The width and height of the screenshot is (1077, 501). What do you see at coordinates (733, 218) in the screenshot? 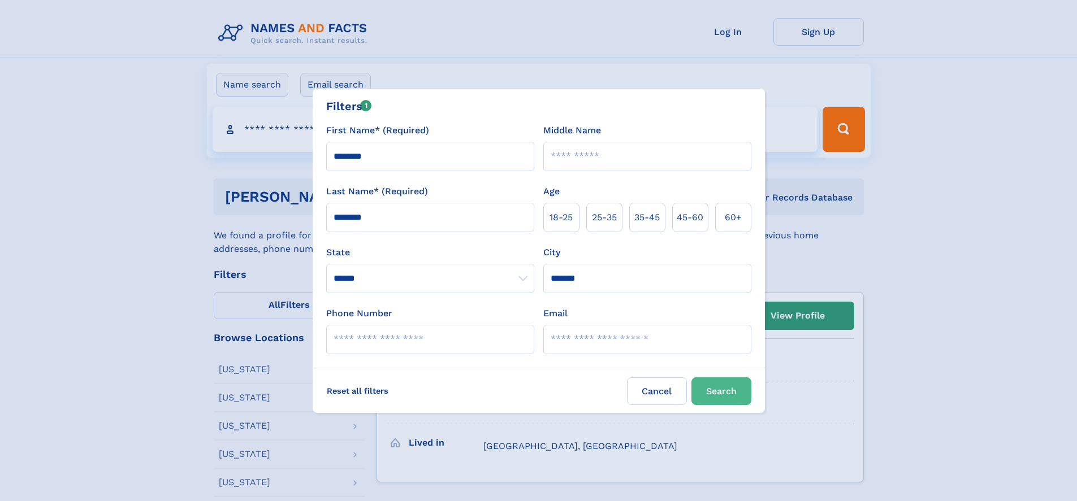
I see `span: 60+` at bounding box center [733, 218].